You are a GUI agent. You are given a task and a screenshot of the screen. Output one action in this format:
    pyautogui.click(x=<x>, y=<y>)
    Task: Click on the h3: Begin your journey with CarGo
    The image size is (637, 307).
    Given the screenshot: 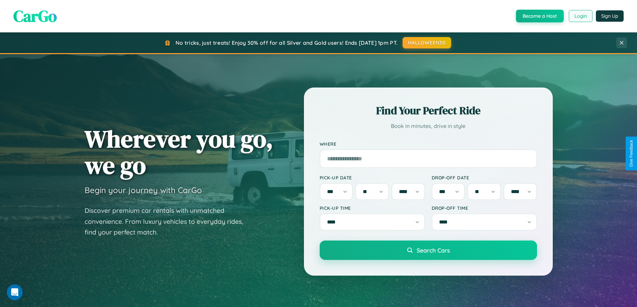 What is the action you would take?
    pyautogui.click(x=143, y=190)
    